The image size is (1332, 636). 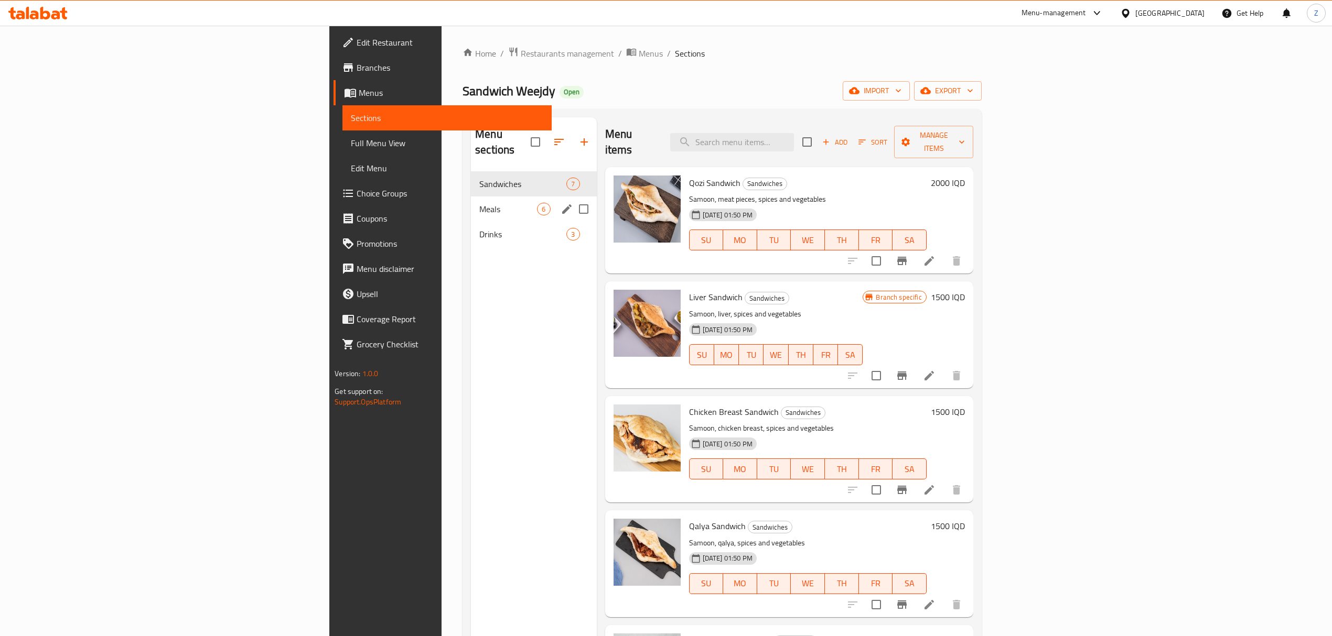 I want to click on h6: 2000 IQD, so click(x=947, y=183).